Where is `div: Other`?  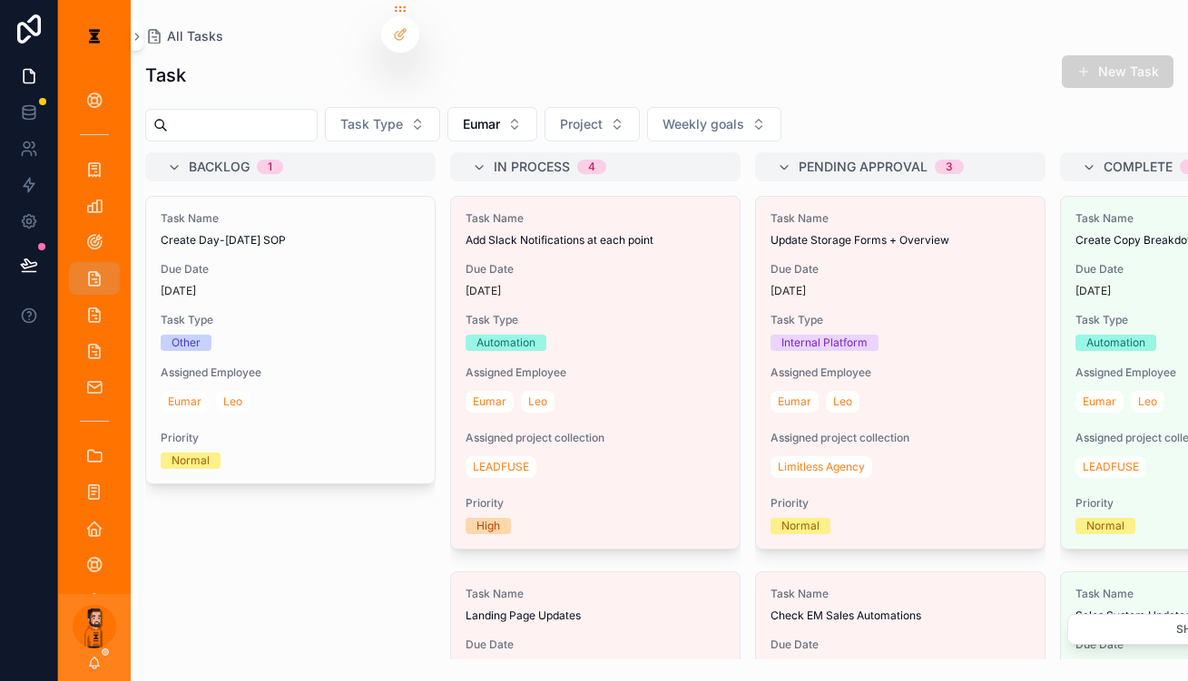 div: Other is located at coordinates (186, 343).